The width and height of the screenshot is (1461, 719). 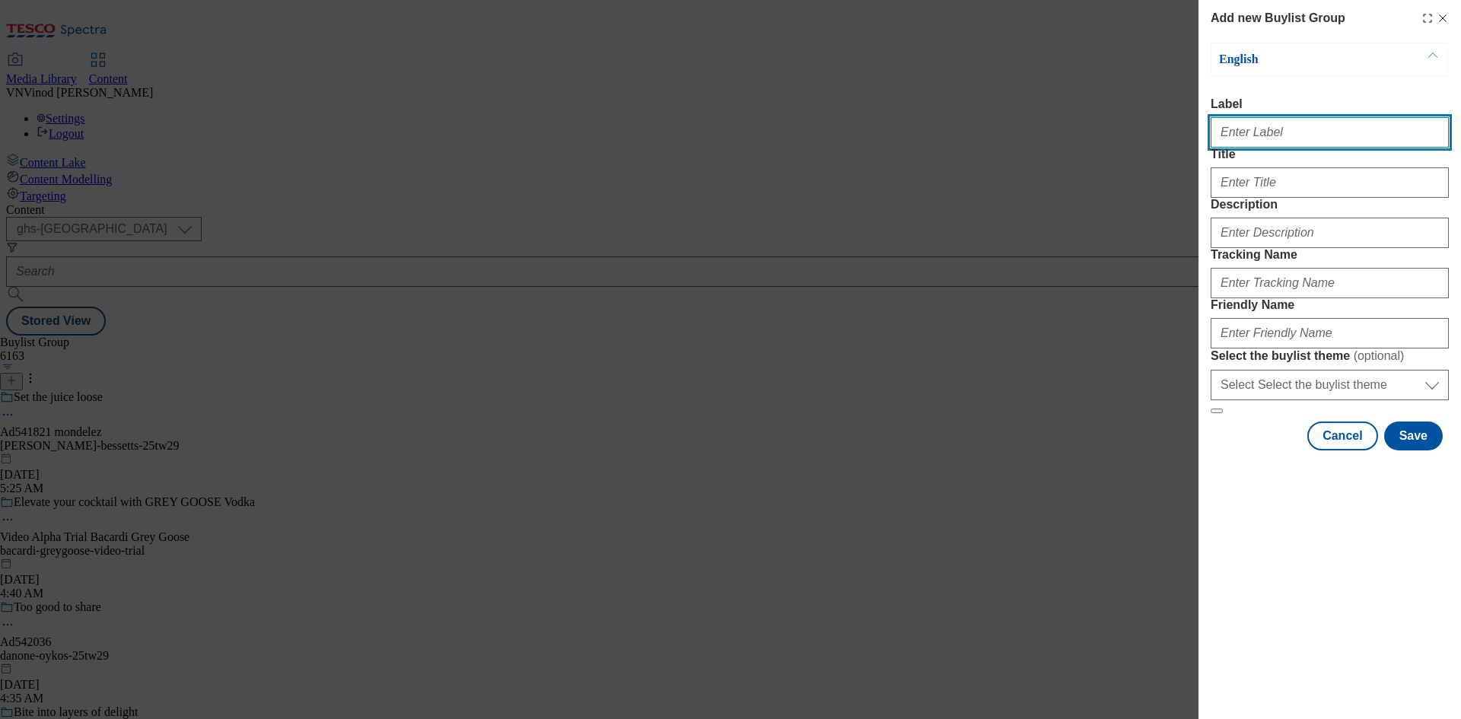 What do you see at coordinates (1277, 18) in the screenshot?
I see `h4: Add new Buylist Group` at bounding box center [1277, 18].